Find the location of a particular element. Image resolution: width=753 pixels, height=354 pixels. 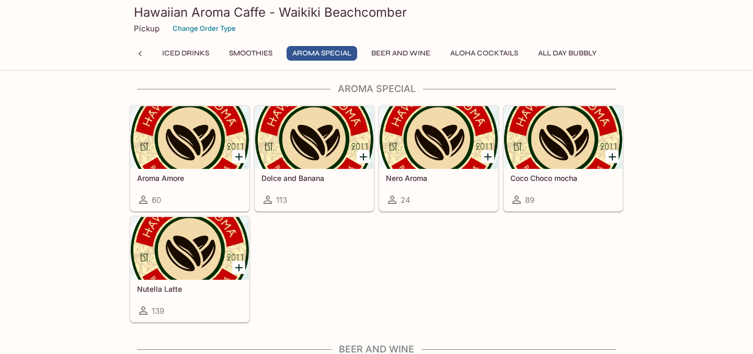

h5: Nero Aroma is located at coordinates (439, 178).